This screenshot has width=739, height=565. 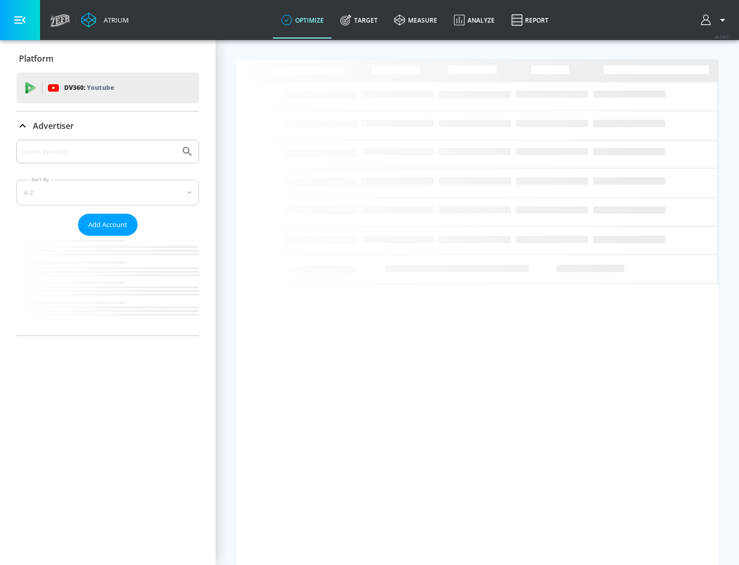 I want to click on p: Advertiser, so click(x=53, y=126).